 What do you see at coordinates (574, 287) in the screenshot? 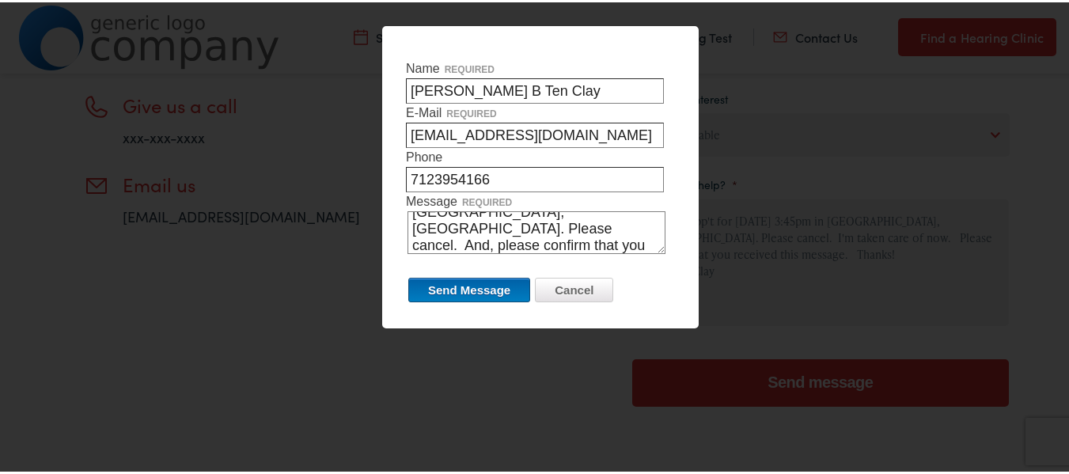
I see `input: Cancel` at bounding box center [574, 287].